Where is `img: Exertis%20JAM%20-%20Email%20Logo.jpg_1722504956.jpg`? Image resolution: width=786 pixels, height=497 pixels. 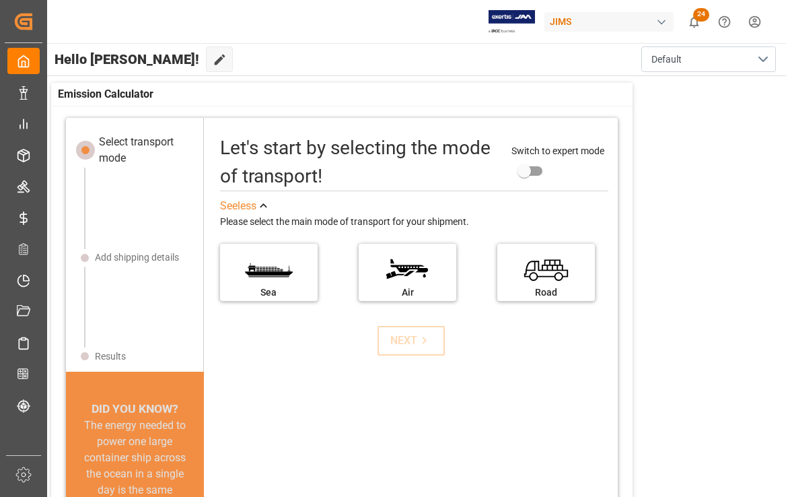
img: Exertis%20JAM%20-%20Email%20Logo.jpg_1722504956.jpg is located at coordinates (512, 22).